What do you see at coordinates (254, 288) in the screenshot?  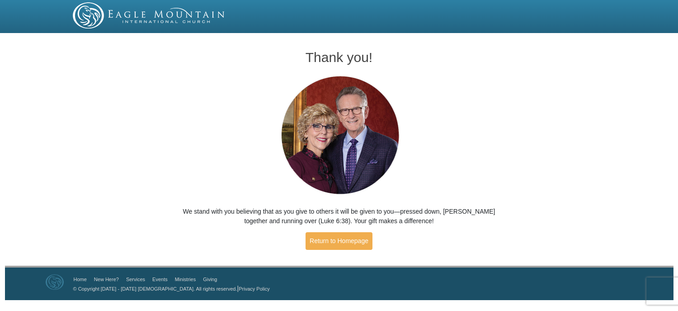 I see `a: Privacy Policy` at bounding box center [254, 288].